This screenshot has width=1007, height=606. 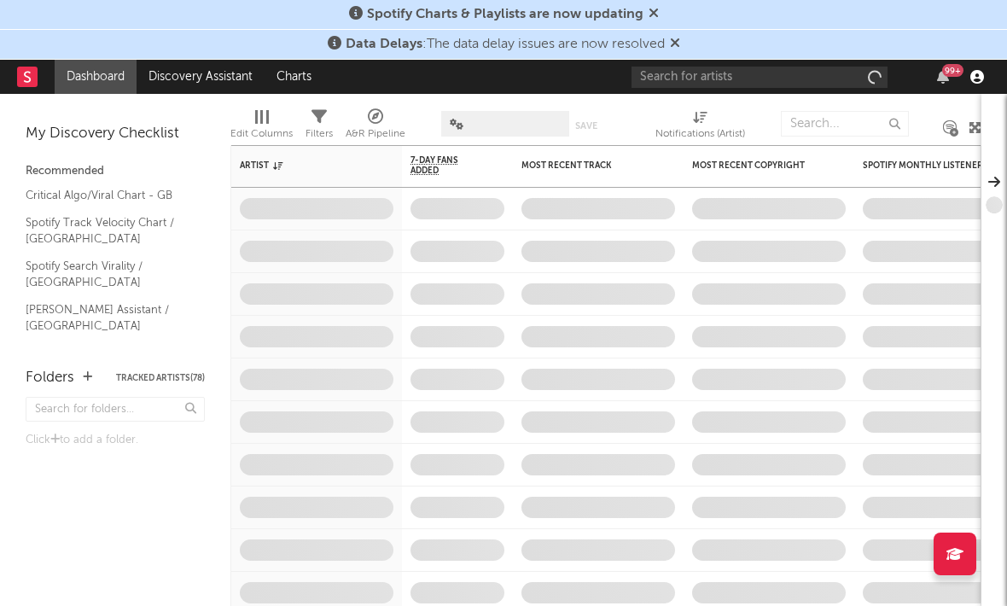 What do you see at coordinates (943, 77) in the screenshot?
I see `button: 99+` at bounding box center [943, 77].